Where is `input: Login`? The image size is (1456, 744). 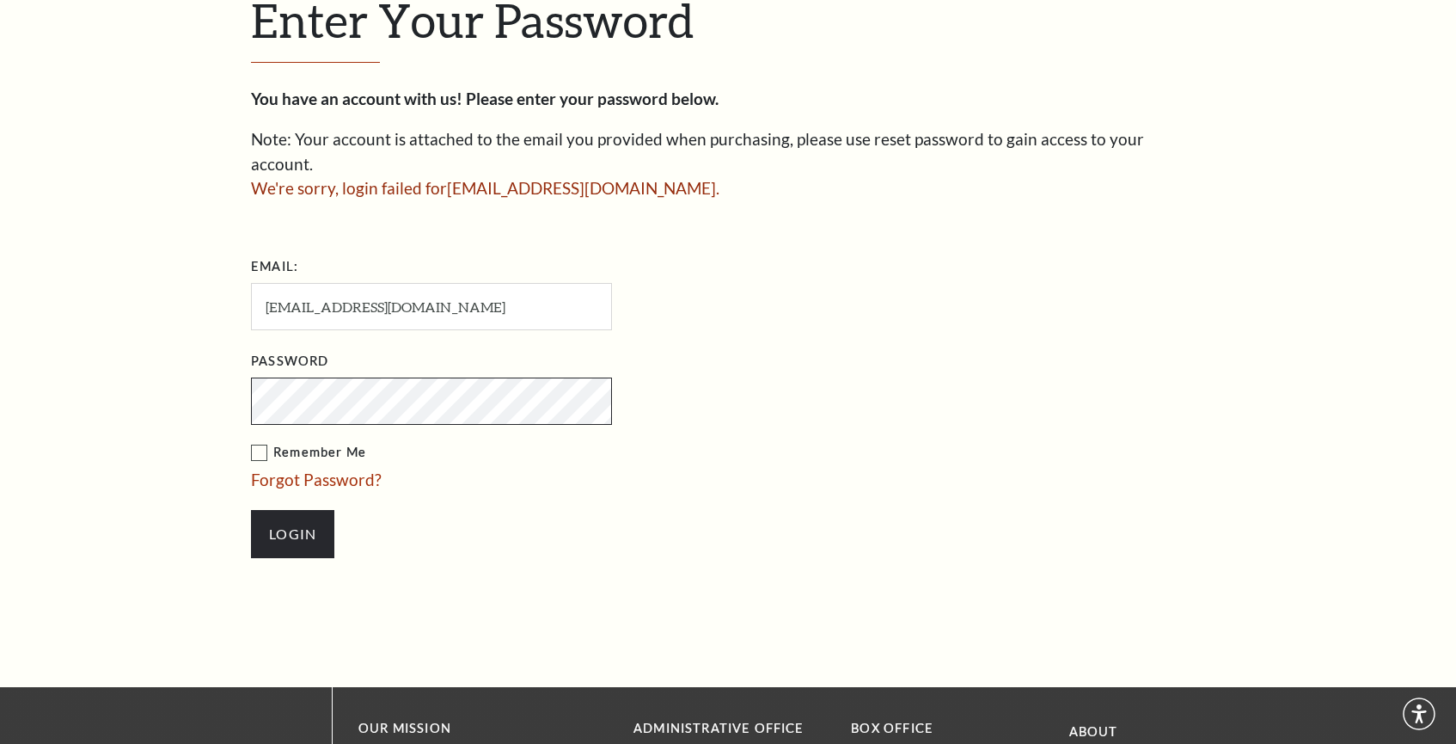
input: Login is located at coordinates (292, 534).